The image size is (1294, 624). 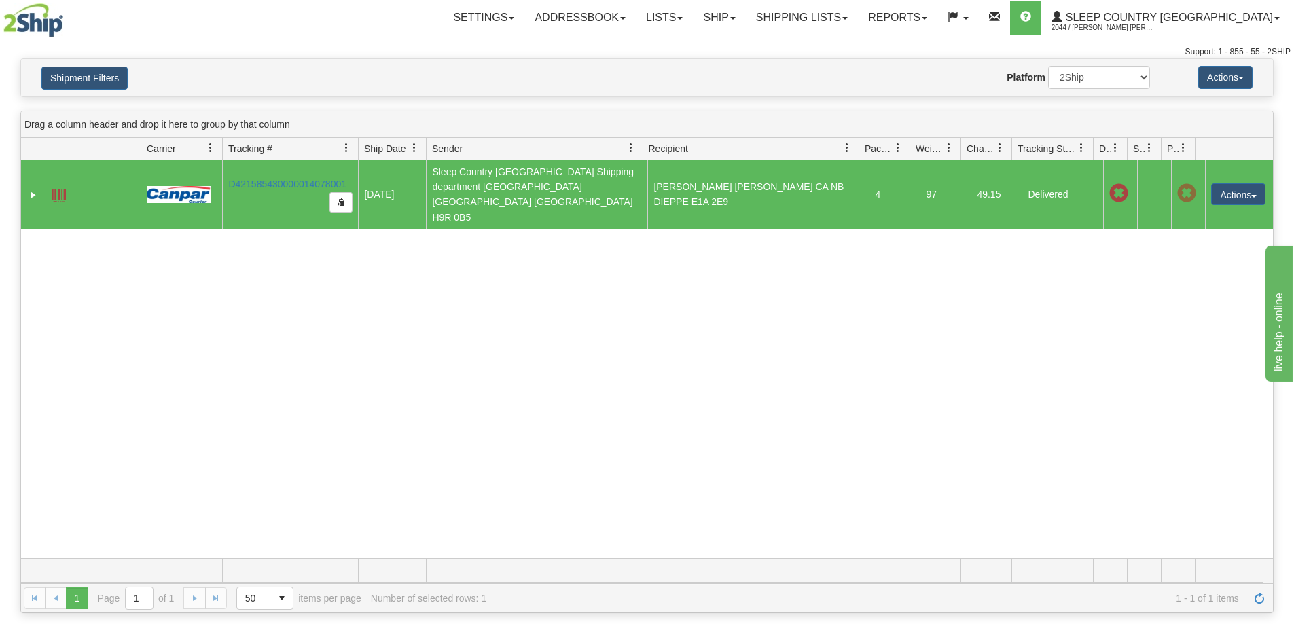 I want to click on a: Refresh, so click(x=1259, y=598).